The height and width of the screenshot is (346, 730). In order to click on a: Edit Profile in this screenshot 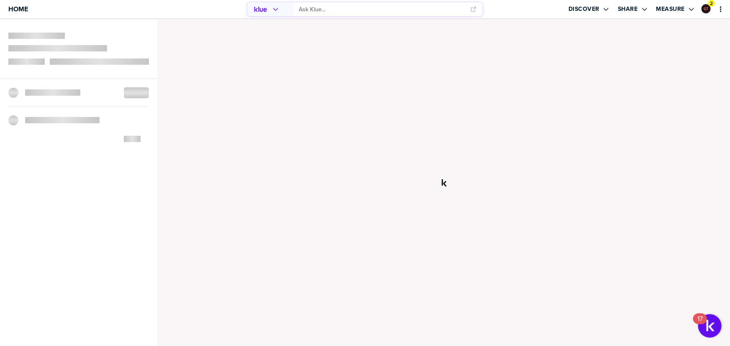, I will do `click(706, 9)`.